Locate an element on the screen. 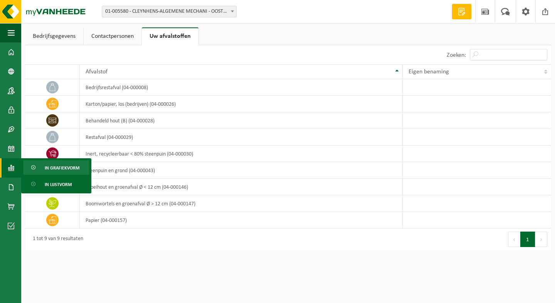 This screenshot has width=555, height=303. td: restafval (04-000029) is located at coordinates (241, 137).